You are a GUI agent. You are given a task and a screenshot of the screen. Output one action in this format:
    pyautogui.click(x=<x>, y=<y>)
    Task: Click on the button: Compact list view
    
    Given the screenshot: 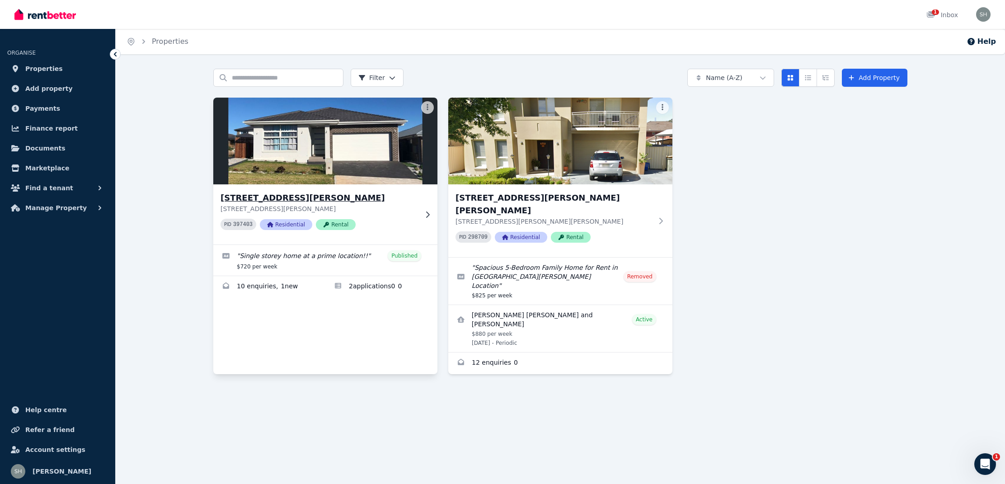 What is the action you would take?
    pyautogui.click(x=808, y=78)
    